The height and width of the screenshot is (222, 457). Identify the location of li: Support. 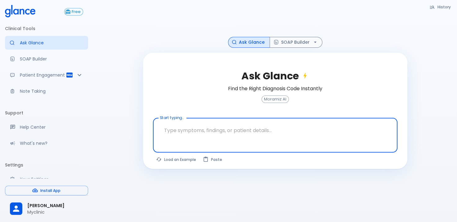
(47, 113).